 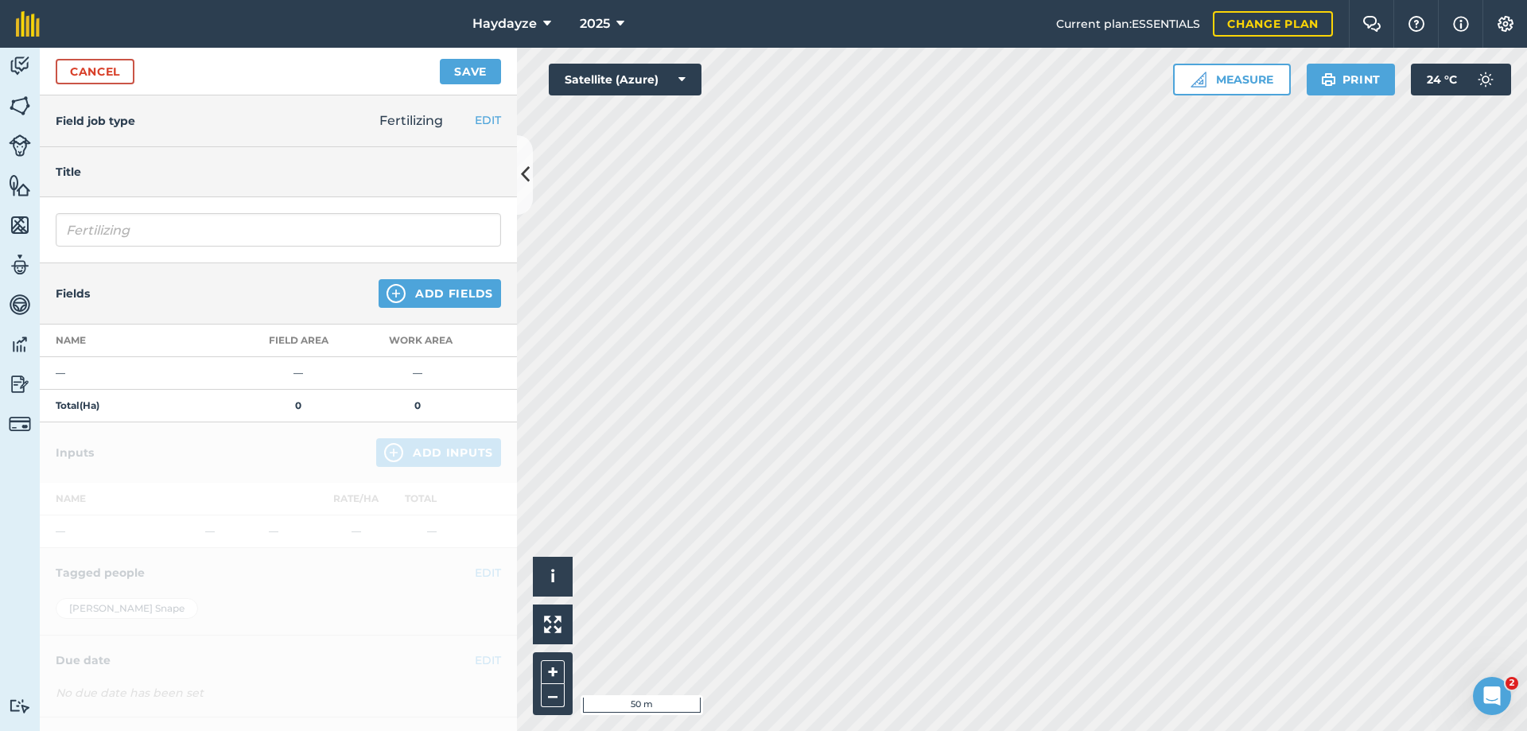 What do you see at coordinates (1128, 24) in the screenshot?
I see `span: Current plan : ESSENTIALS` at bounding box center [1128, 24].